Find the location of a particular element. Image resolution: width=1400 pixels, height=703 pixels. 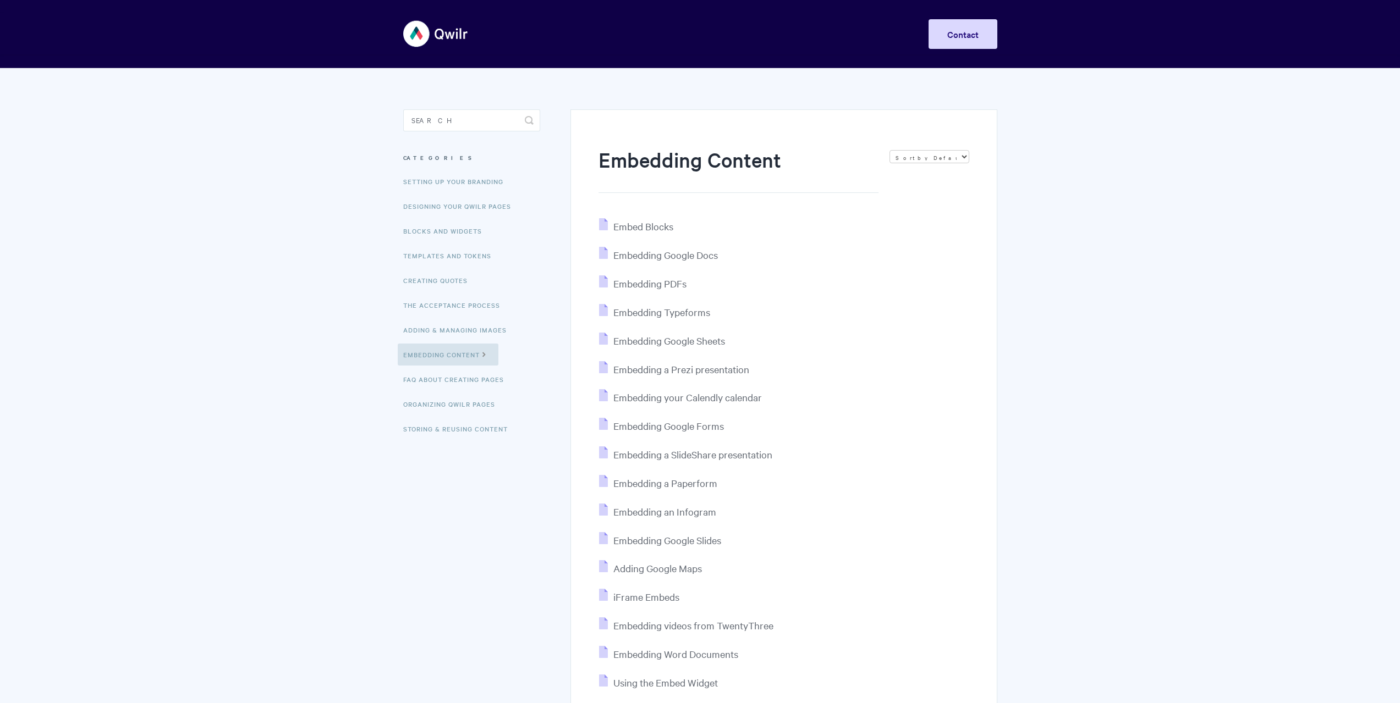

a: Designing Your Qwilr Pages is located at coordinates (461, 206).